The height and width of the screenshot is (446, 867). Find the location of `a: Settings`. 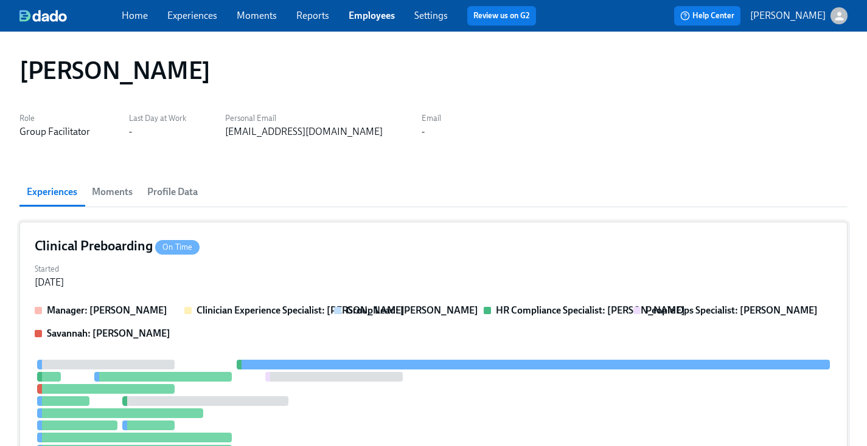

a: Settings is located at coordinates (431, 15).